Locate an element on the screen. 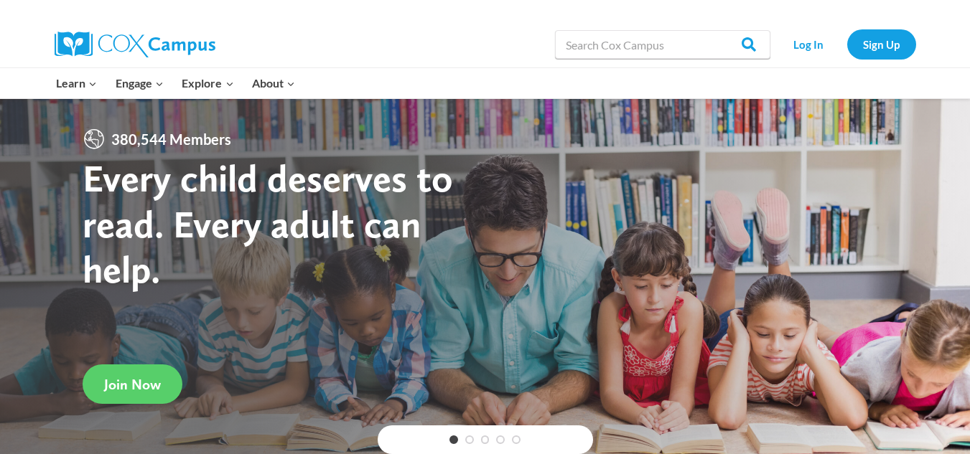 The height and width of the screenshot is (454, 970). input: Search Cox Campus is located at coordinates (663, 45).